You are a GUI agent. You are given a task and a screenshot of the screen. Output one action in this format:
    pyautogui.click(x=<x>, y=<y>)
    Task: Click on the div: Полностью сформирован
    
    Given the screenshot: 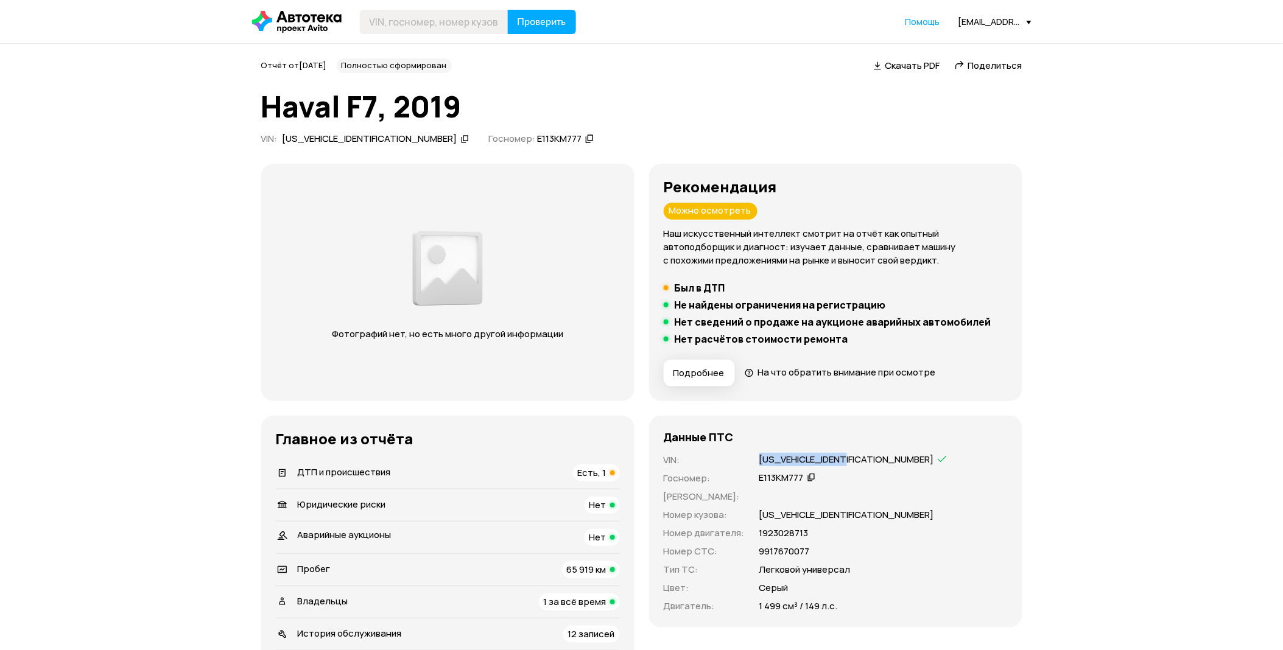 What is the action you would take?
    pyautogui.click(x=394, y=66)
    